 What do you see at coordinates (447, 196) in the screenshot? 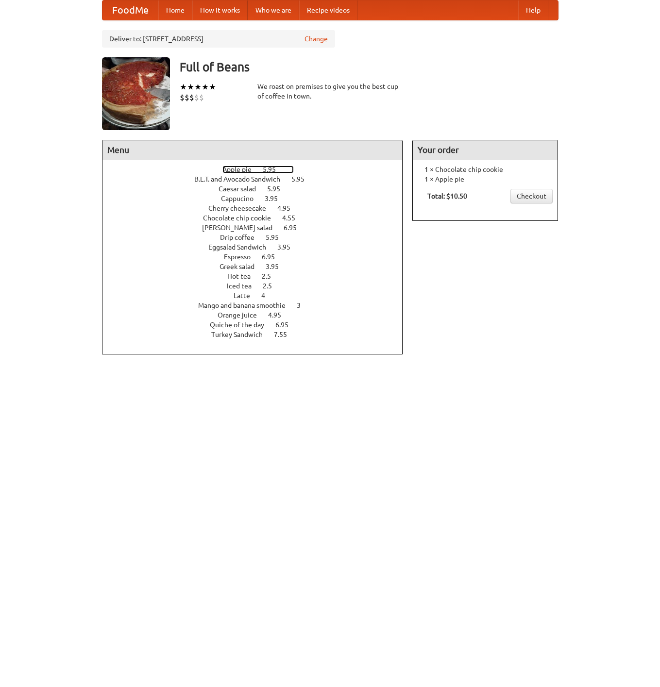
I see `b: Total: $10.50` at bounding box center [447, 196].